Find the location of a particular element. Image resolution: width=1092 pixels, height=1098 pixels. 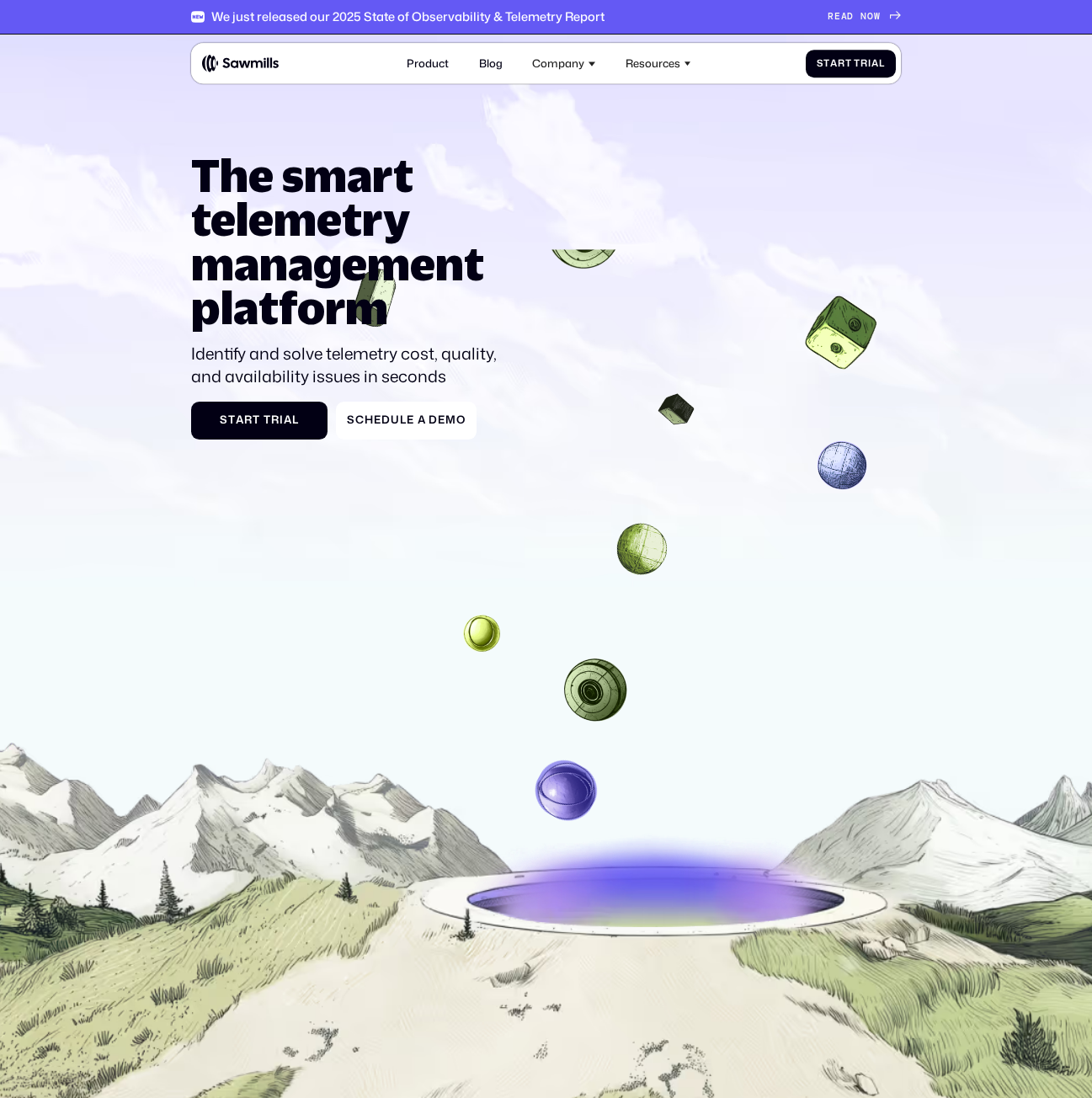

span: o is located at coordinates (461, 420).